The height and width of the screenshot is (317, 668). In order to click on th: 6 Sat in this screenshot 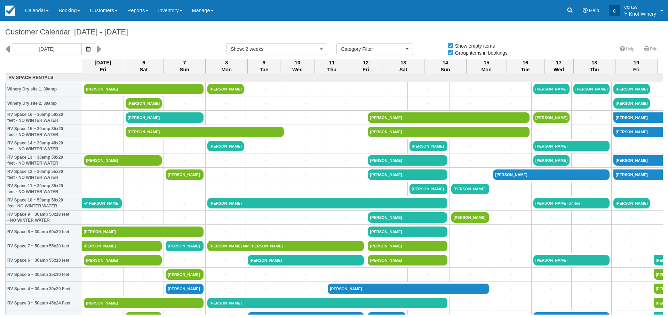, I will do `click(144, 66)`.